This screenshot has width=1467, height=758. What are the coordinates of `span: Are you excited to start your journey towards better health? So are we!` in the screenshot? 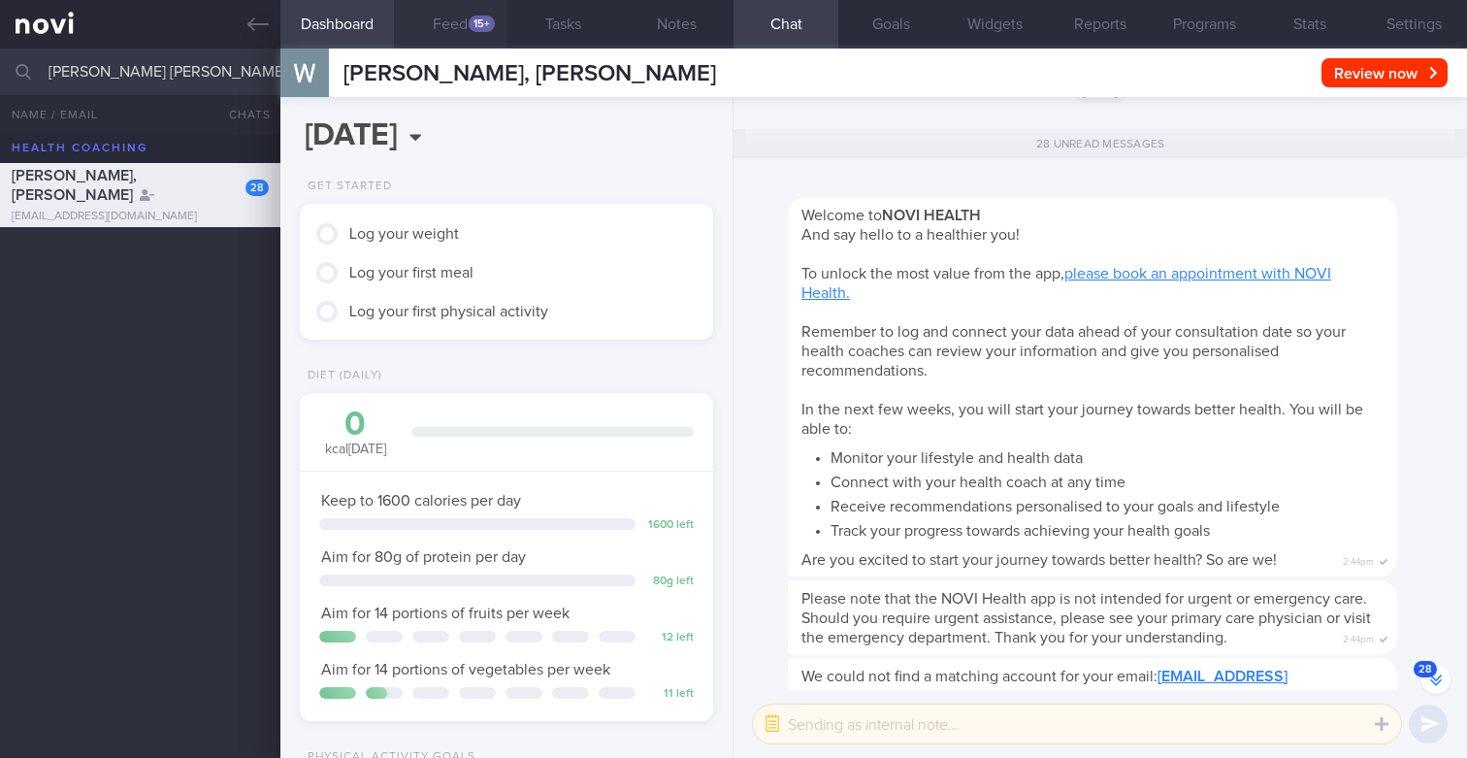 It's located at (1039, 560).